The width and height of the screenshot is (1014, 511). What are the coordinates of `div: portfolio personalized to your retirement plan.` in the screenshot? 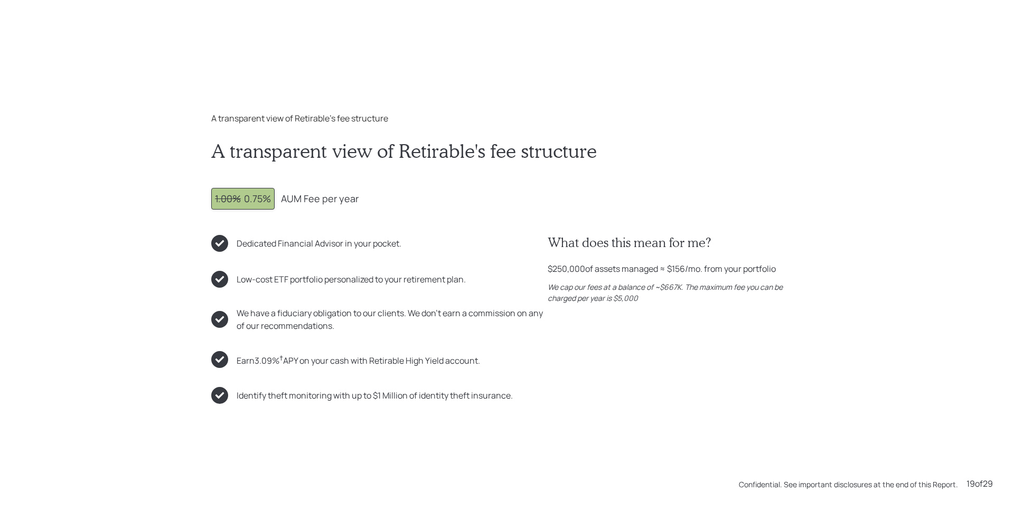 It's located at (351, 280).